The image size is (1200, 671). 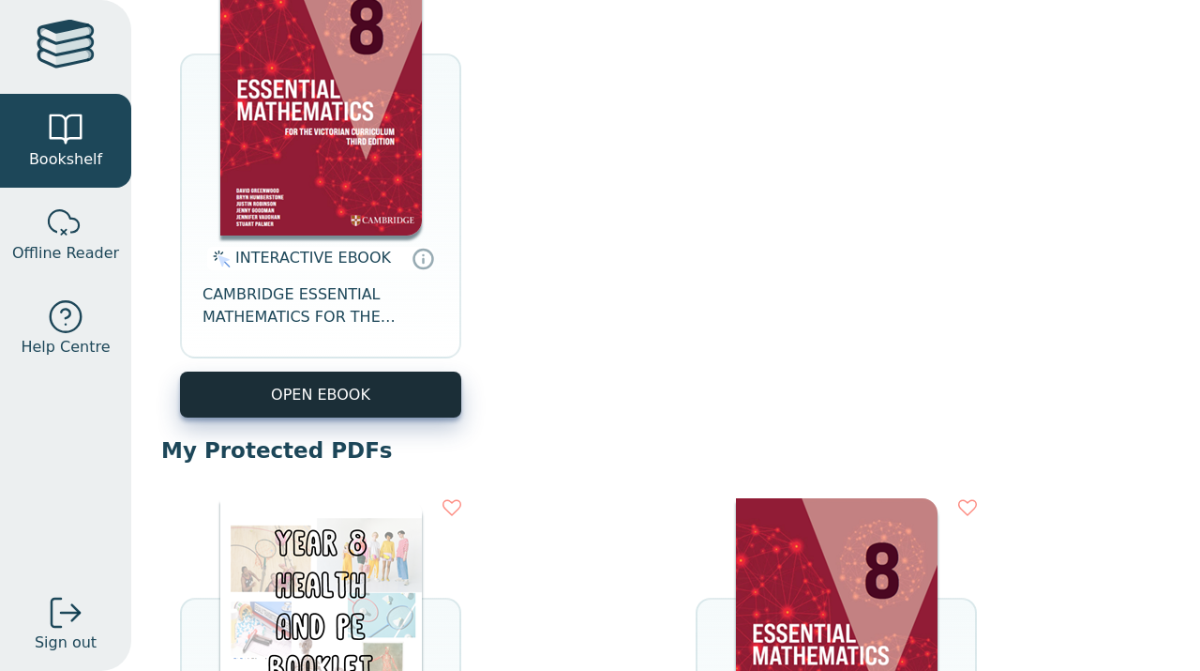 What do you see at coordinates (423, 258) in the screenshot?
I see `a: Interactive eBooks are accessed online via the publisher’s portal. They contain interactive resou...` at bounding box center [423, 258].